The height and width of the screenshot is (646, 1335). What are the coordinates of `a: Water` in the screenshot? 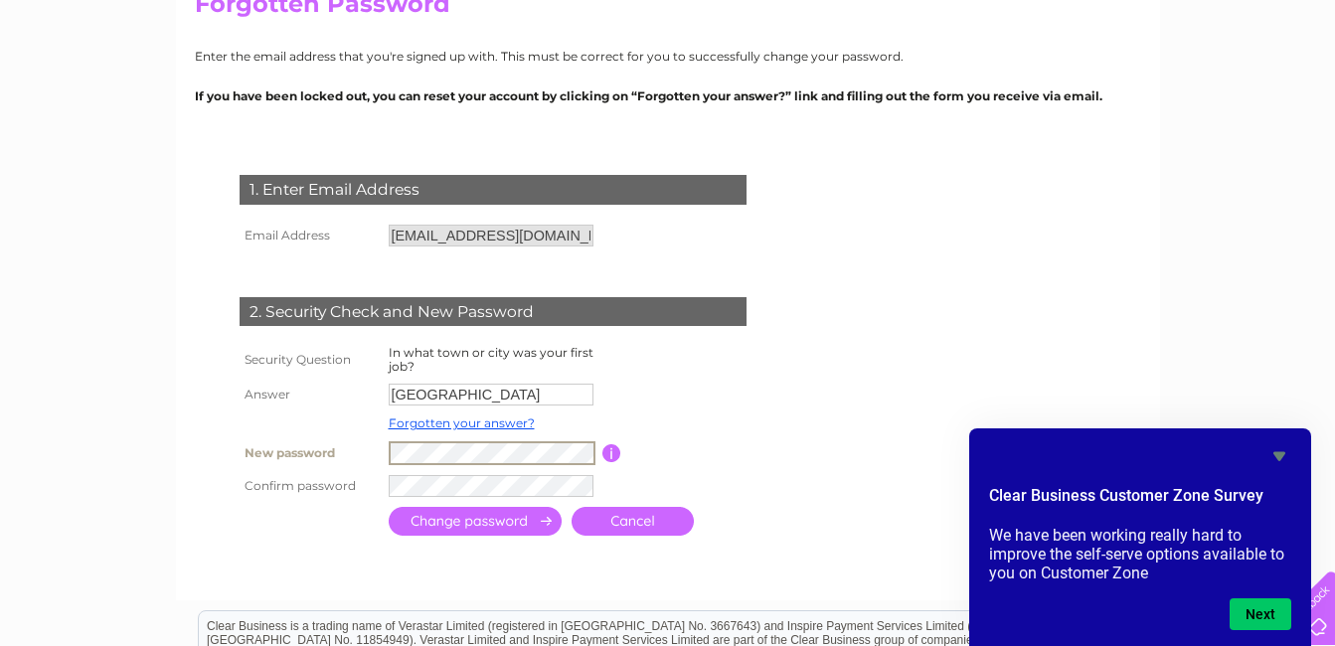 It's located at (1076, 91).